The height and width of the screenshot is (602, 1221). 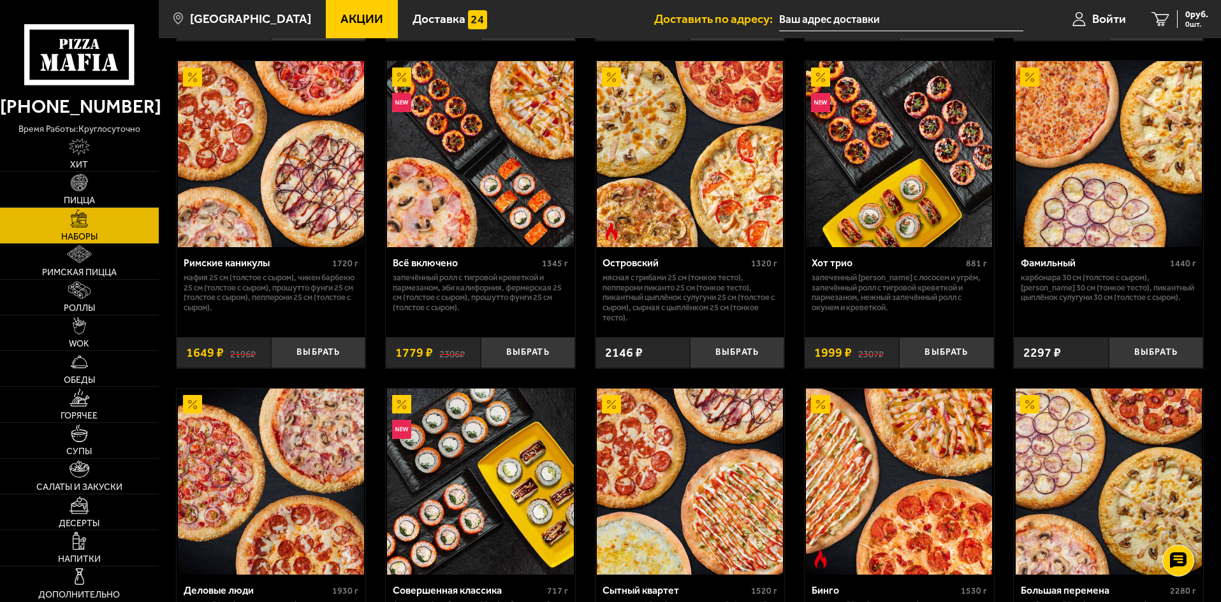 What do you see at coordinates (832, 353) in the screenshot?
I see `span: 1999 ₽` at bounding box center [832, 353].